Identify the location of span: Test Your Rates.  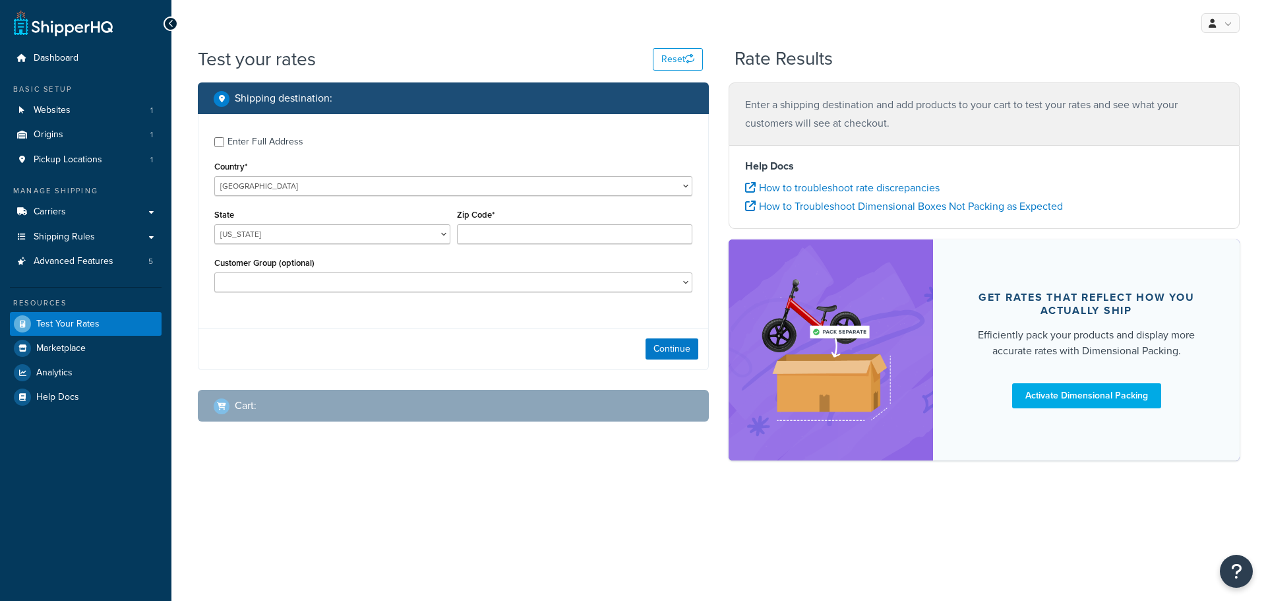
(68, 324).